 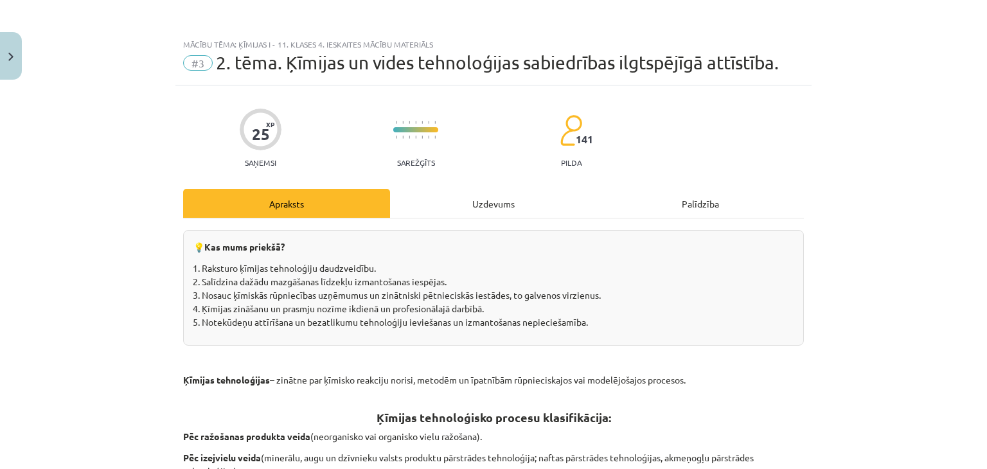 I want to click on b: Pēc ražošanas produkta veida, so click(x=247, y=436).